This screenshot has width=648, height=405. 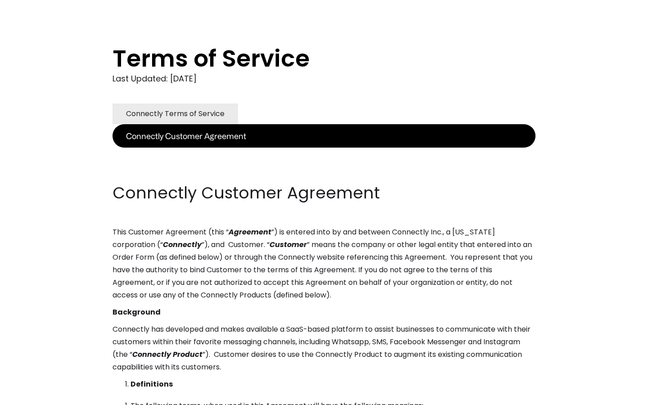 I want to click on em: Customer, so click(x=288, y=244).